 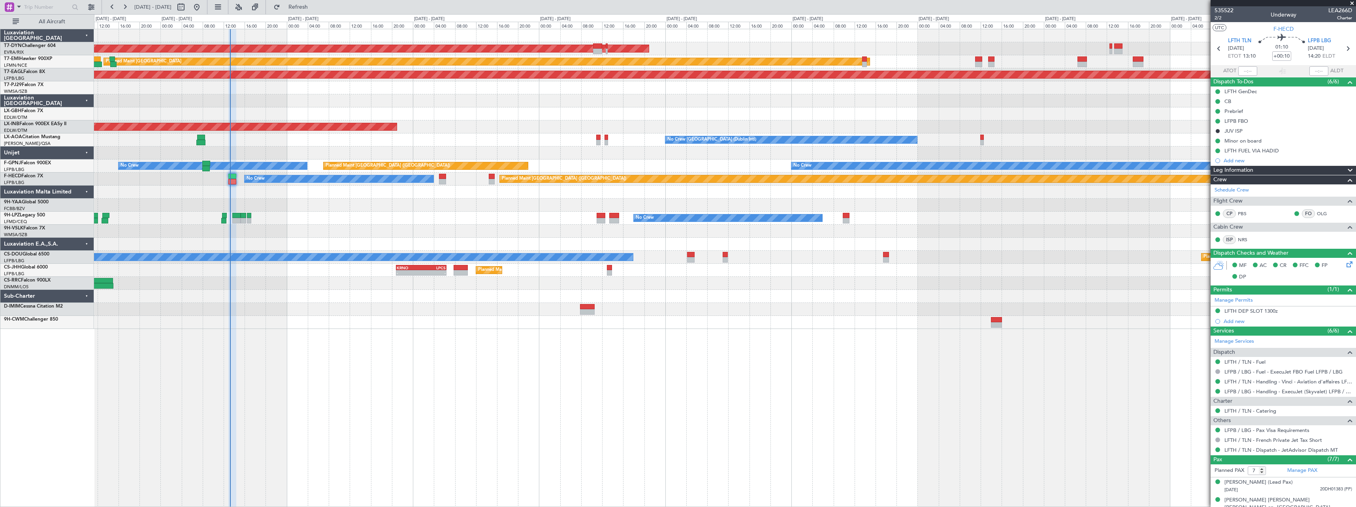 What do you see at coordinates (1249, 56) in the screenshot?
I see `span: 13:10` at bounding box center [1249, 56].